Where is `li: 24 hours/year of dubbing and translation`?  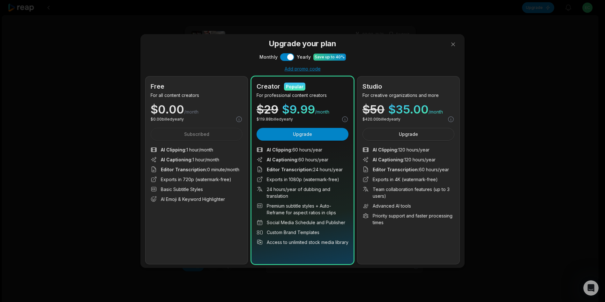
li: 24 hours/year of dubbing and translation is located at coordinates (303, 193).